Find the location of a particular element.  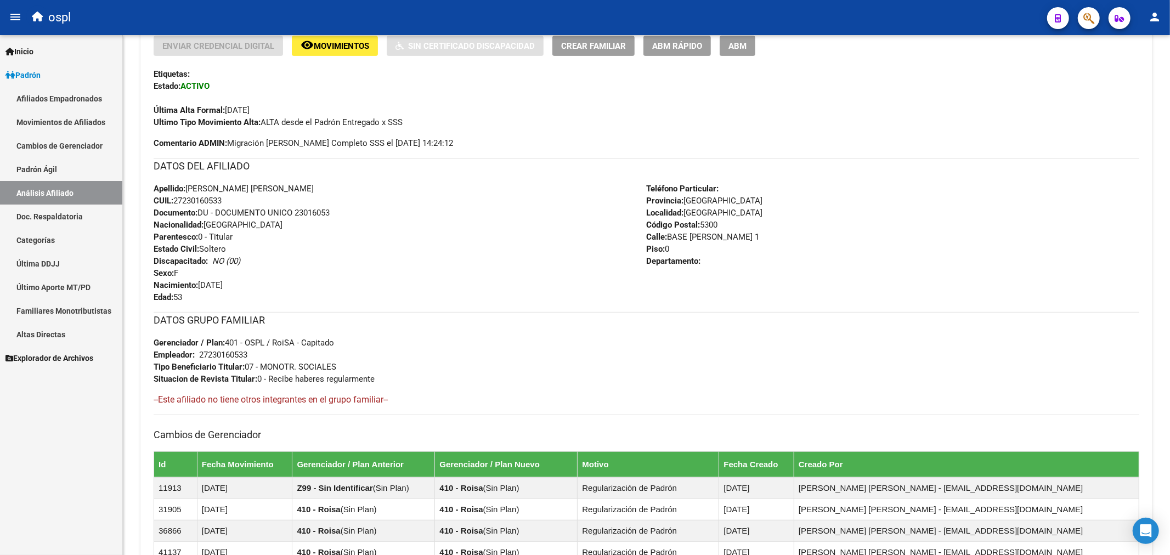

strong: CUIL: is located at coordinates (163, 201).